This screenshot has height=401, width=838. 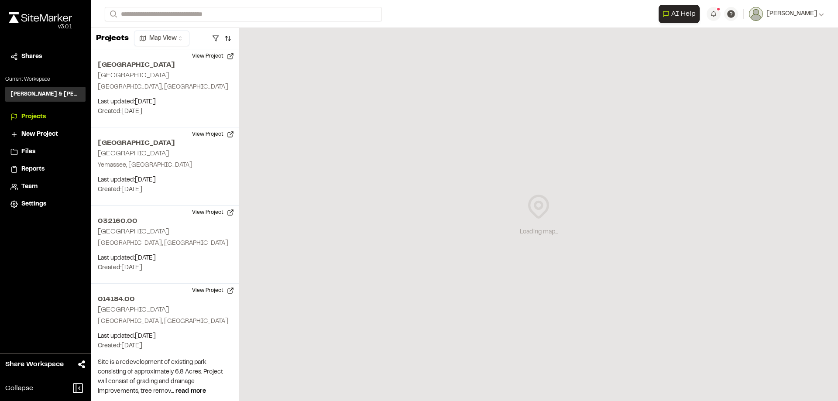 I want to click on div: Oh geez...please don't..., so click(x=40, y=27).